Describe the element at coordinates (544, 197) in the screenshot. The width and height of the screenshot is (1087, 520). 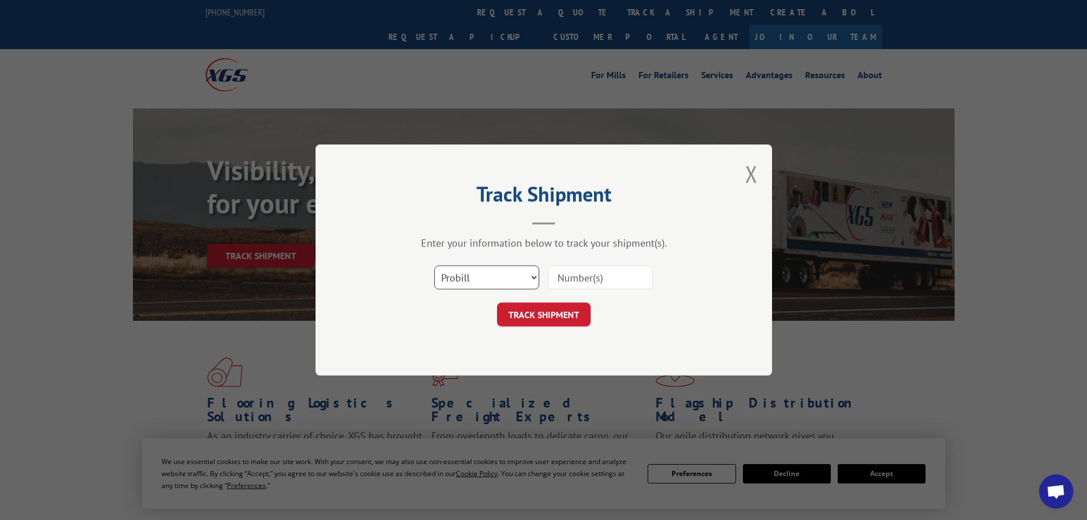
I see `h2: Track Shipment` at that location.